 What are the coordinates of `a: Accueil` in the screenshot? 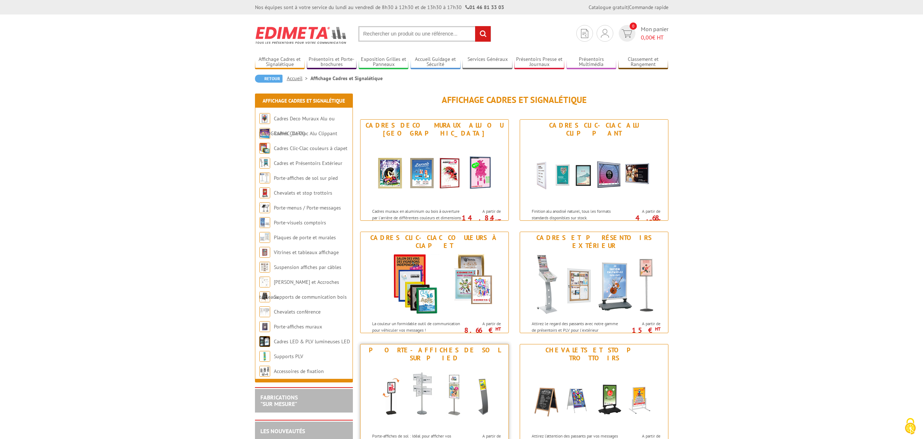 It's located at (299, 78).